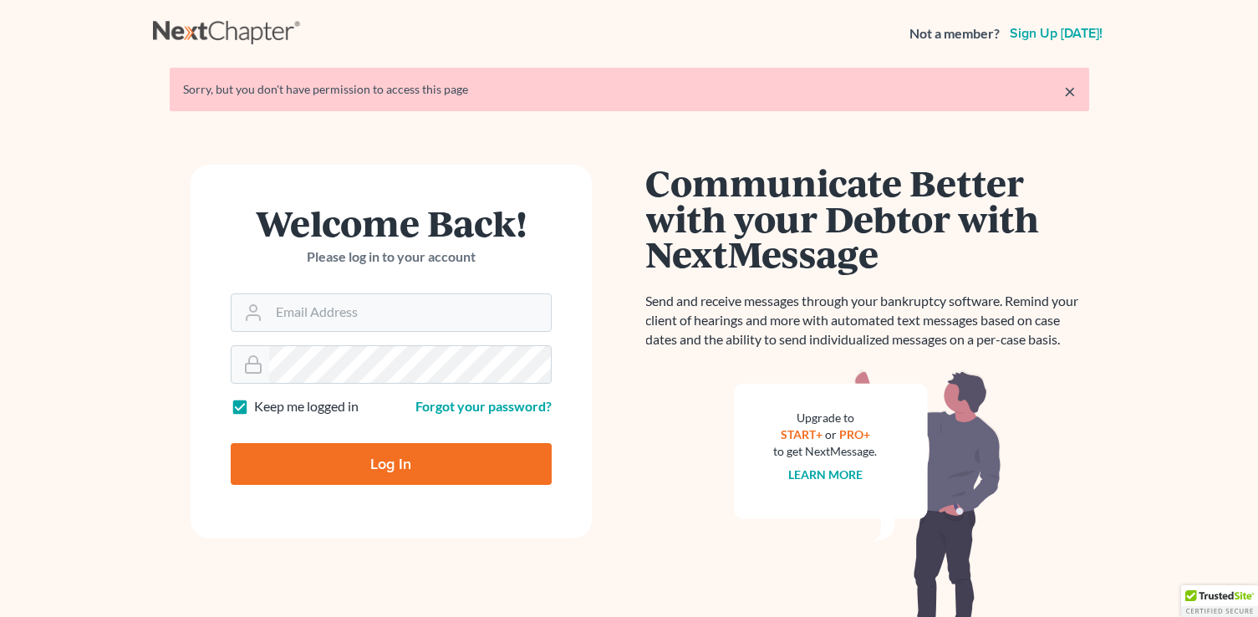 Image resolution: width=1258 pixels, height=617 pixels. Describe the element at coordinates (825, 474) in the screenshot. I see `a: Learn more` at that location.